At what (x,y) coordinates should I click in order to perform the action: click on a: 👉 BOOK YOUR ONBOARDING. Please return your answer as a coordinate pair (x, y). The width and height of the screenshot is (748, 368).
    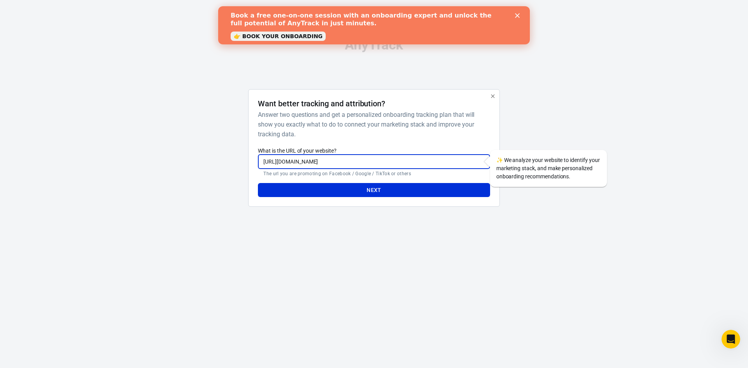
    Looking at the image, I should click on (60, 30).